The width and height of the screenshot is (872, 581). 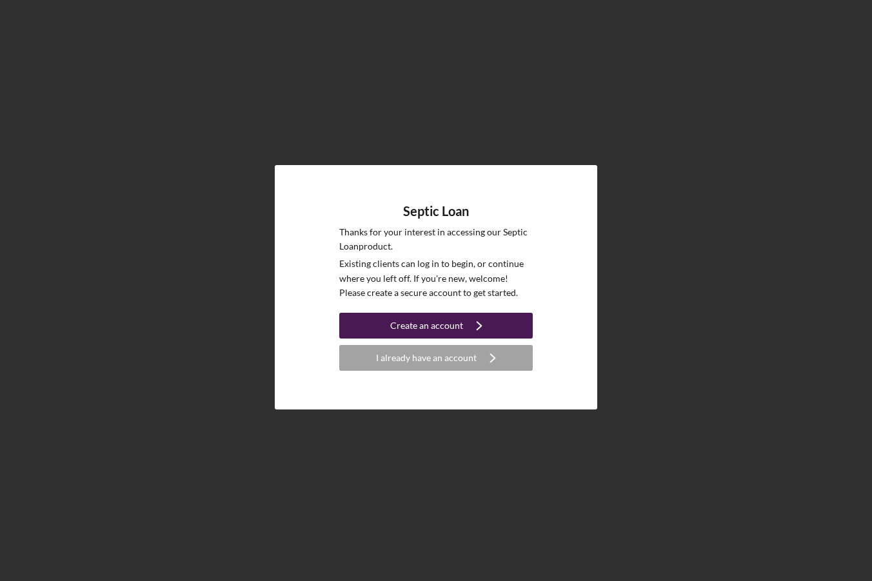 What do you see at coordinates (426, 326) in the screenshot?
I see `div: Create an account` at bounding box center [426, 326].